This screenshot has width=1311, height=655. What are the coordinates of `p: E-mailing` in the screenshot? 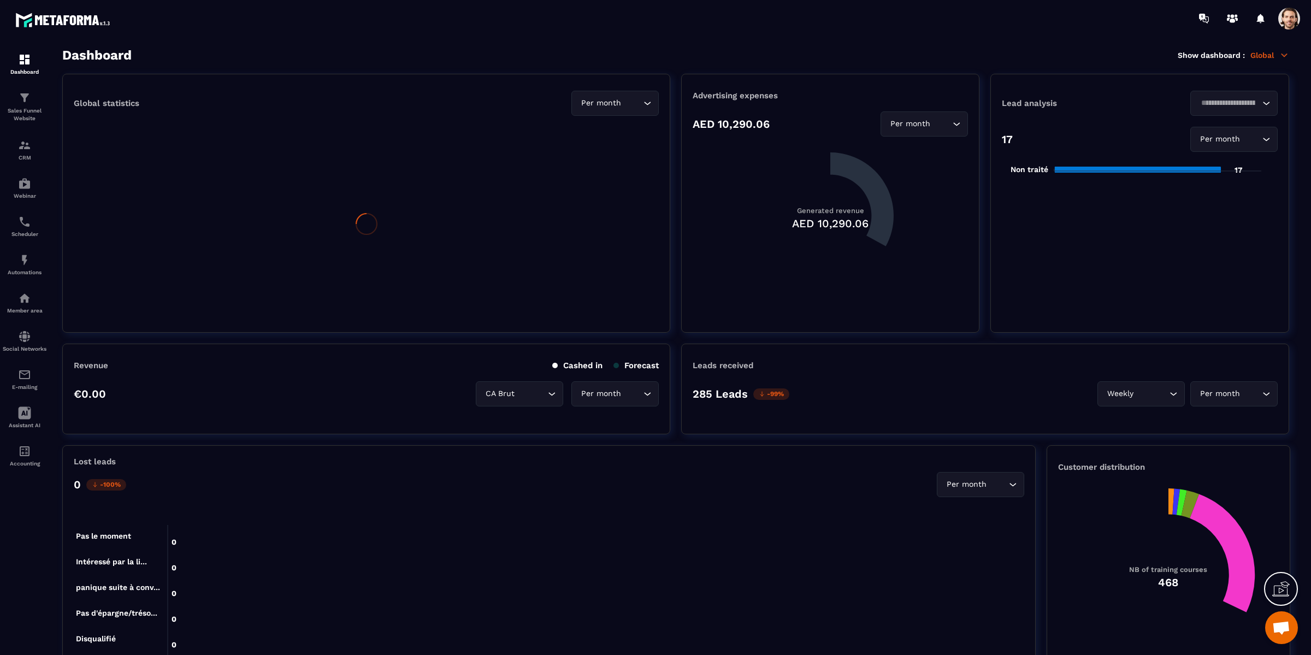 It's located at (25, 387).